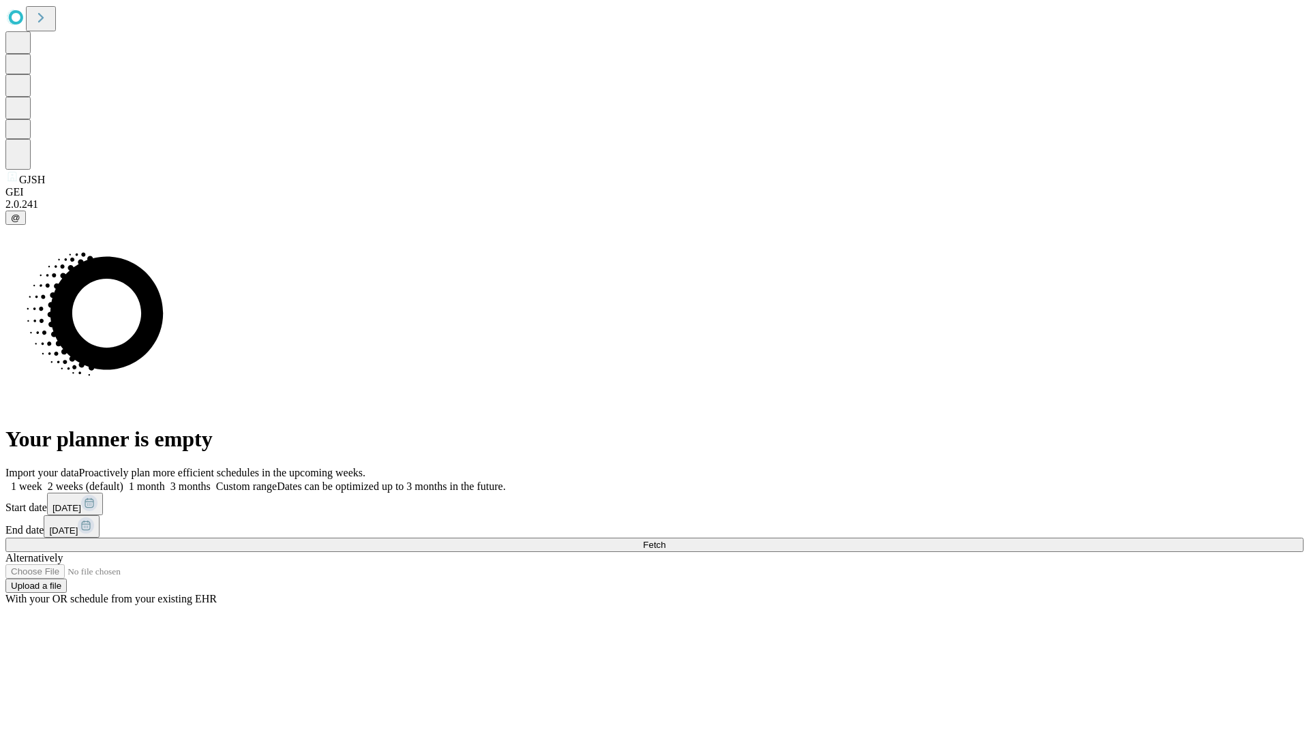 This screenshot has width=1309, height=736. What do you see at coordinates (190, 486) in the screenshot?
I see `span: 3 months` at bounding box center [190, 486].